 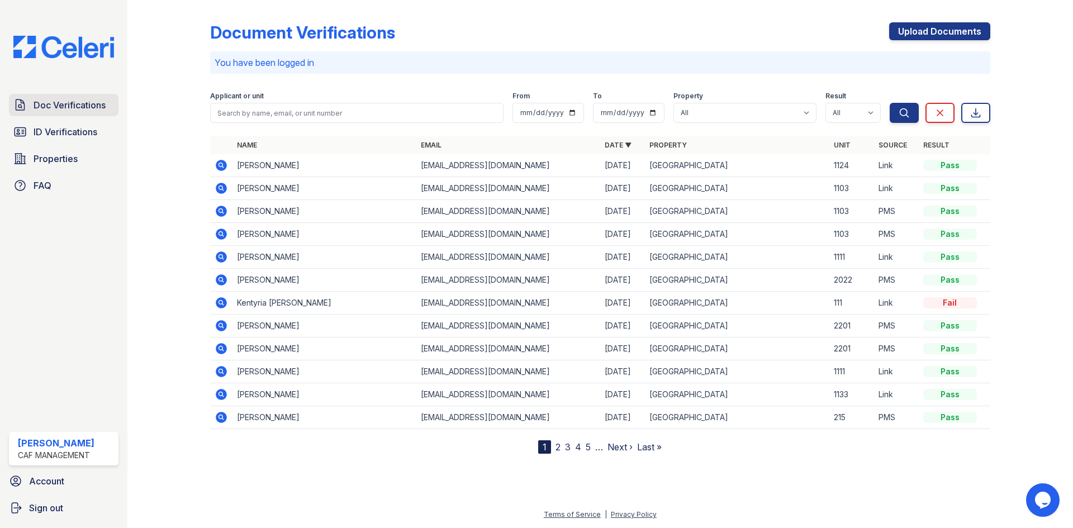 What do you see at coordinates (64, 186) in the screenshot?
I see `a: FAQ` at bounding box center [64, 186].